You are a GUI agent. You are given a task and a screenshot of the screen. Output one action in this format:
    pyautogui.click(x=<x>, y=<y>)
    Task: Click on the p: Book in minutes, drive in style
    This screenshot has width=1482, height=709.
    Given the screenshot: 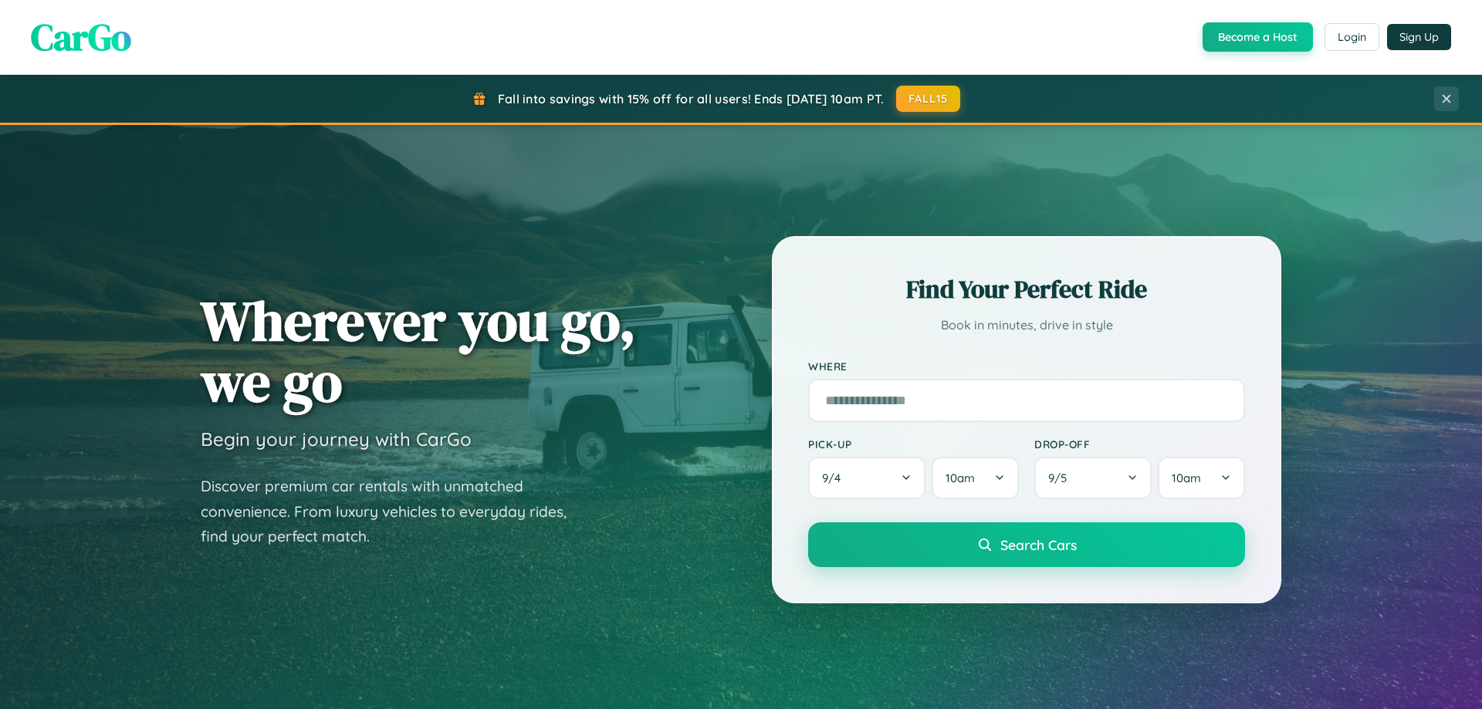 What is the action you would take?
    pyautogui.click(x=1027, y=325)
    